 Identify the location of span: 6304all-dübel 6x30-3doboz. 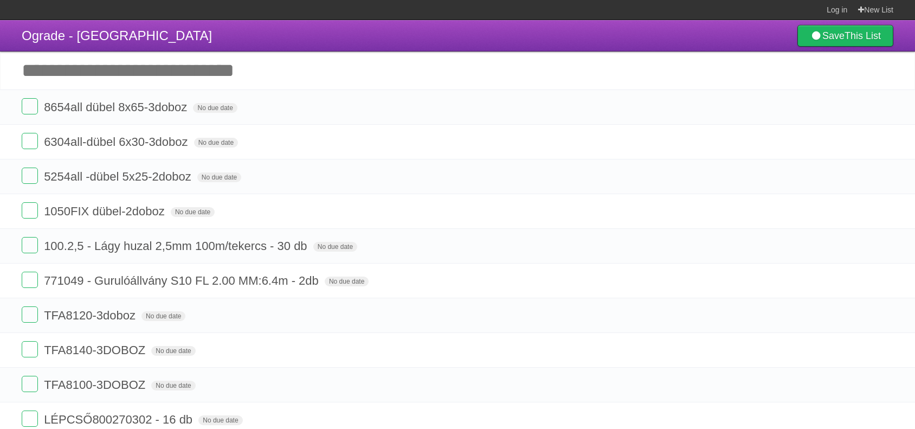
(117, 141).